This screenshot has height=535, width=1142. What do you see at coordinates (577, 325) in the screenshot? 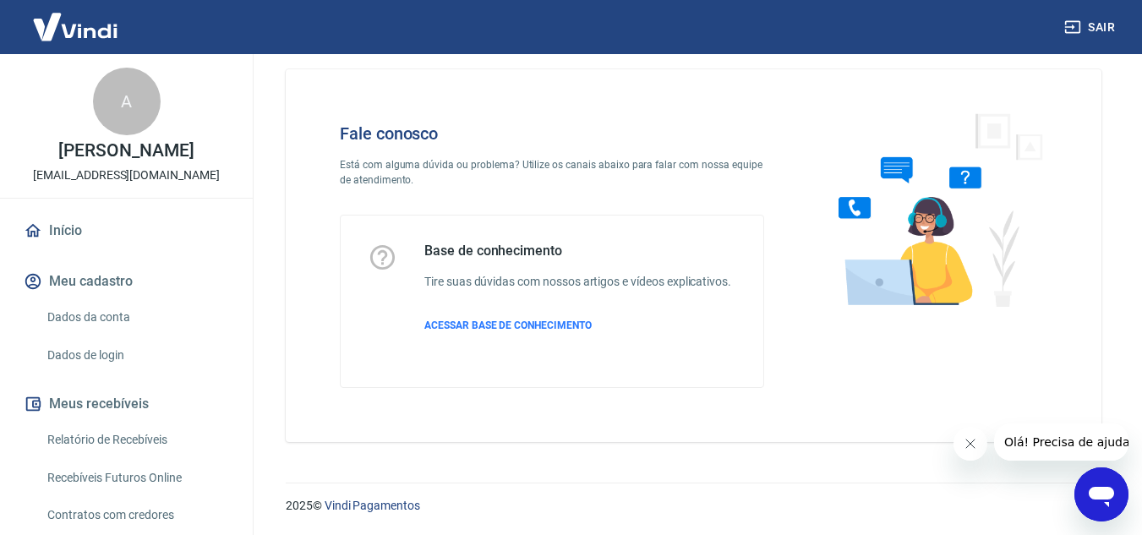
I see `a: ACESSAR BASE DE CONHECIMENTO` at bounding box center [577, 325].